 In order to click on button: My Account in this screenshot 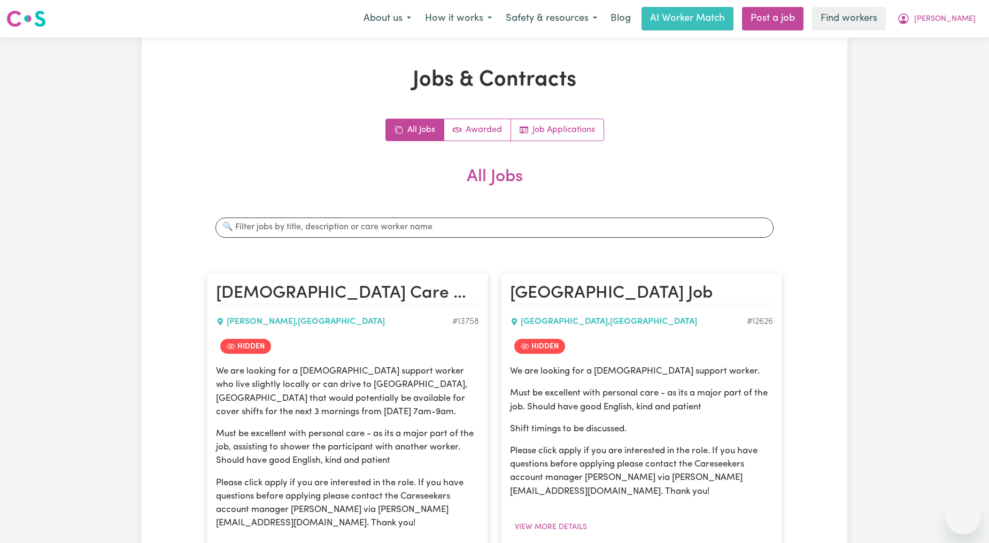, I will do `click(936, 19)`.